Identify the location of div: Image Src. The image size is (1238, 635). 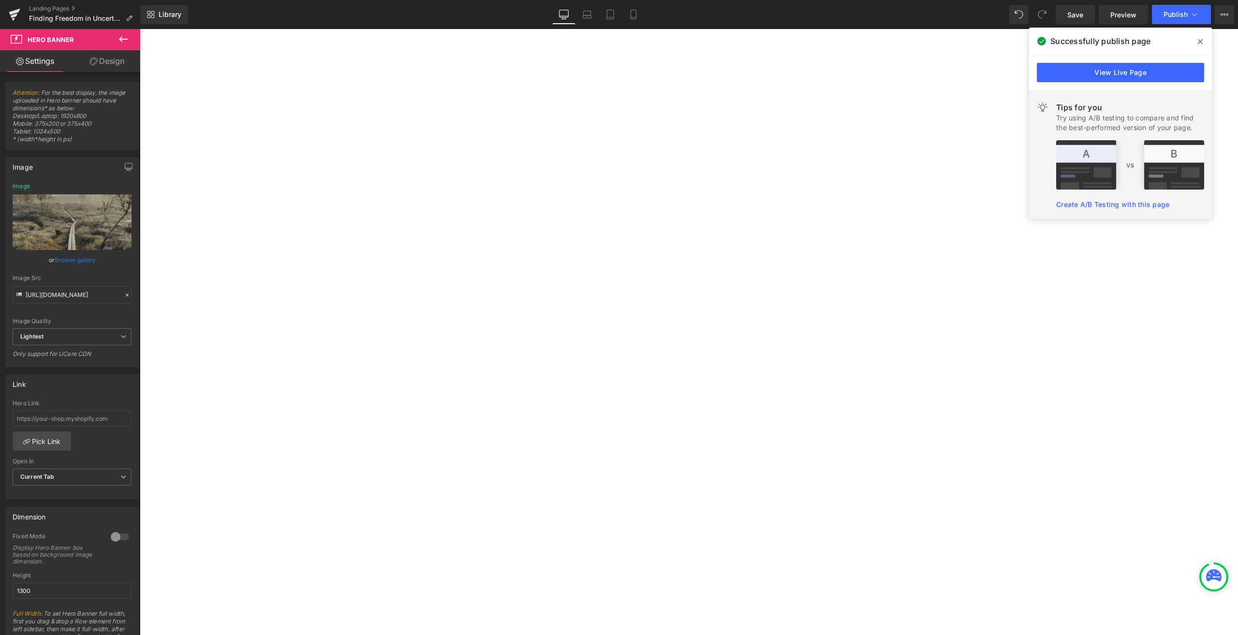
(72, 278).